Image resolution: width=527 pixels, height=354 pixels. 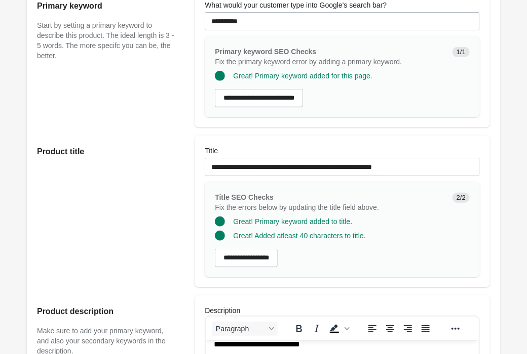 What do you see at coordinates (245, 329) in the screenshot?
I see `button: Blocks` at bounding box center [245, 329].